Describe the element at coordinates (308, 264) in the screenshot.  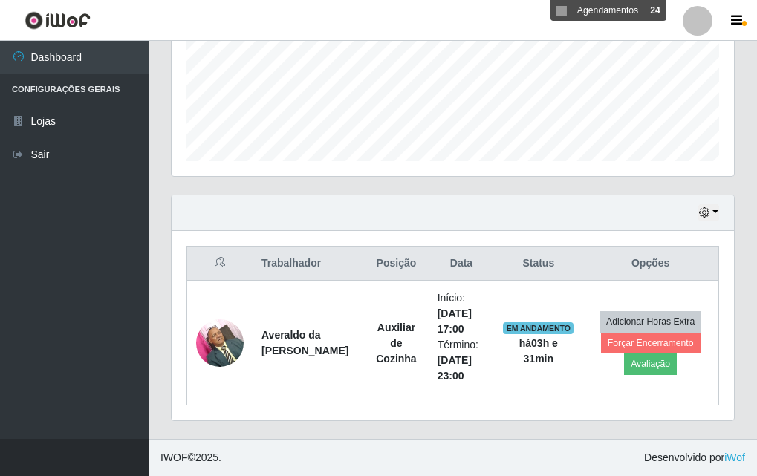
I see `th: Trabalhador` at that location.